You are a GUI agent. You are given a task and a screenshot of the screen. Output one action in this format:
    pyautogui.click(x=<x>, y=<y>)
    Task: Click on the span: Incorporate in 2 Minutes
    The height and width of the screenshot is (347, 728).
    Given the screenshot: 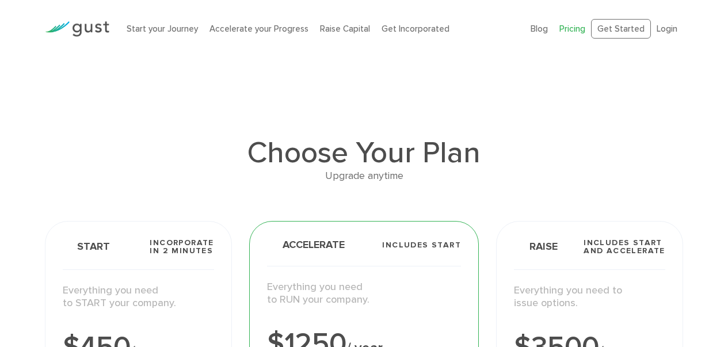 What is the action you would take?
    pyautogui.click(x=181, y=247)
    